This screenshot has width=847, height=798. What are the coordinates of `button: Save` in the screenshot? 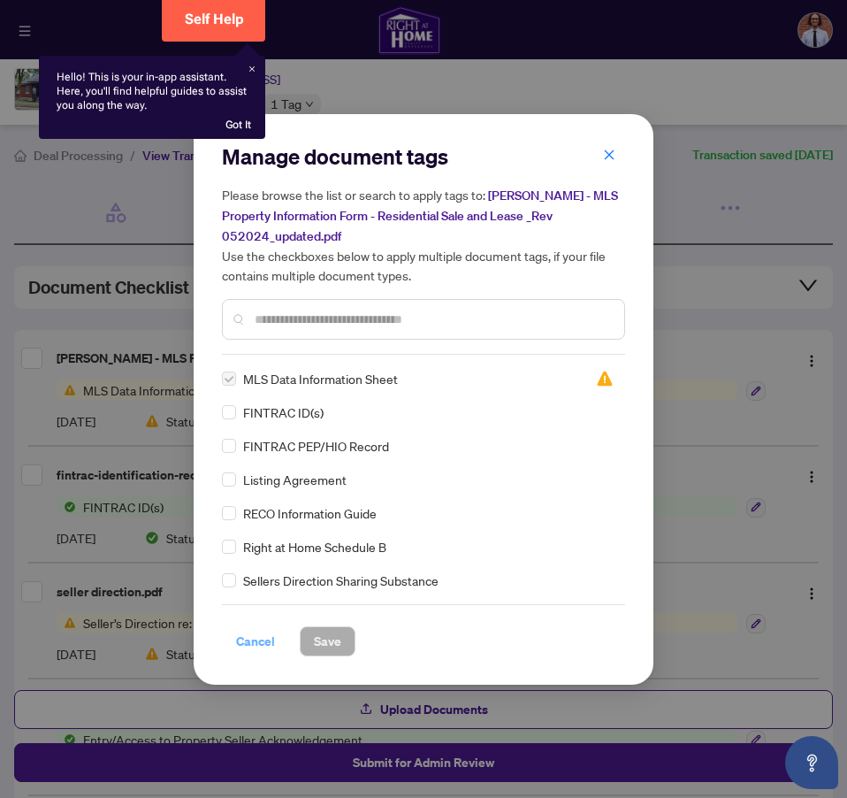 It's located at (327, 641).